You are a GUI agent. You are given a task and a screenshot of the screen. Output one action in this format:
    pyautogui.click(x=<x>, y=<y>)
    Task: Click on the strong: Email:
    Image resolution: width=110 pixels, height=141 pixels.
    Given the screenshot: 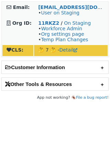 What is the action you would take?
    pyautogui.click(x=21, y=7)
    